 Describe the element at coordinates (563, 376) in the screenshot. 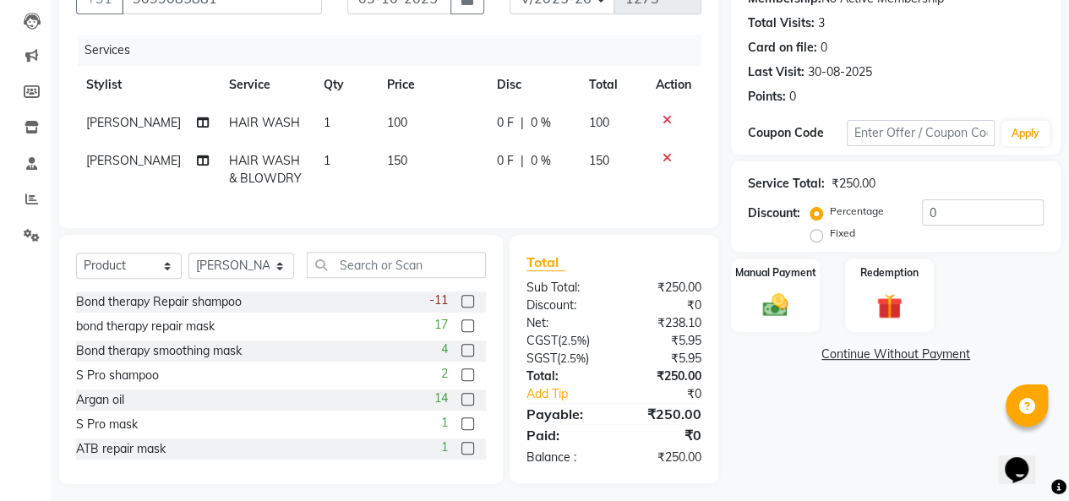

I see `div: Total:` at that location.